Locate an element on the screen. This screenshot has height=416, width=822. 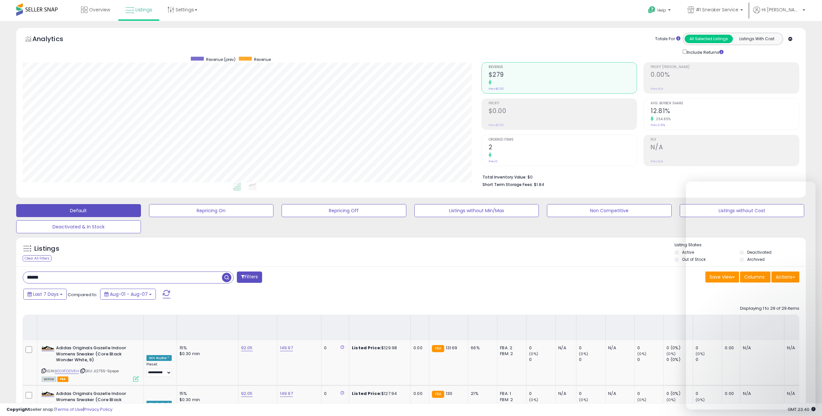
b: Adidas Originals Gazelle Indoor Womens Sneaker (Core Black Wonder White, 8.5) is located at coordinates (95, 401).